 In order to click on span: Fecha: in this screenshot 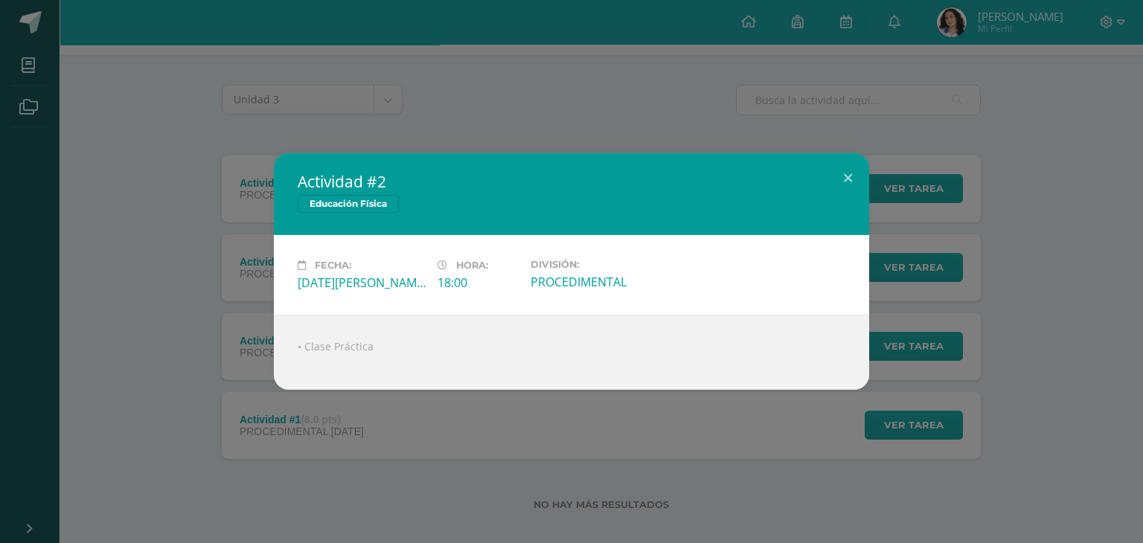, I will do `click(333, 265)`.